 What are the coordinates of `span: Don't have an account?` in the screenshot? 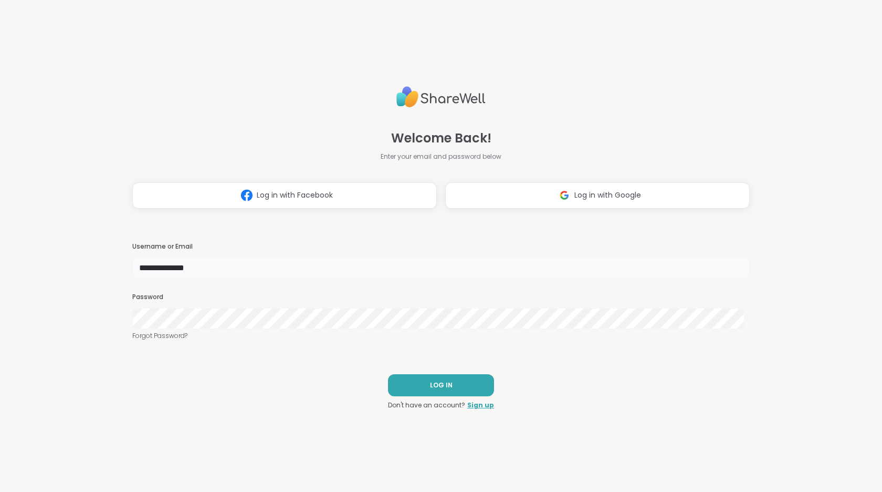 It's located at (427, 405).